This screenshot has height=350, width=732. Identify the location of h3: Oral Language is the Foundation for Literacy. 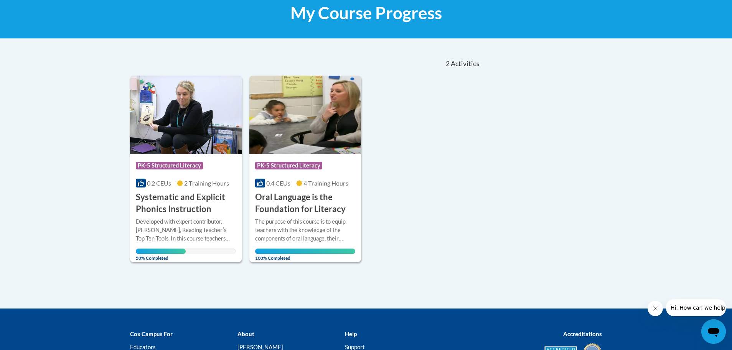
(305, 203).